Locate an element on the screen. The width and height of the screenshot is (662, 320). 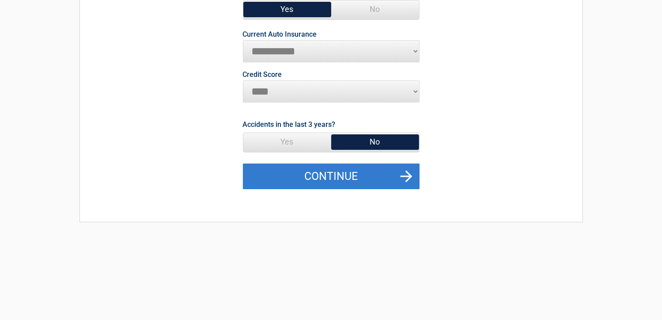
label: Current Auto Insurance is located at coordinates (280, 34).